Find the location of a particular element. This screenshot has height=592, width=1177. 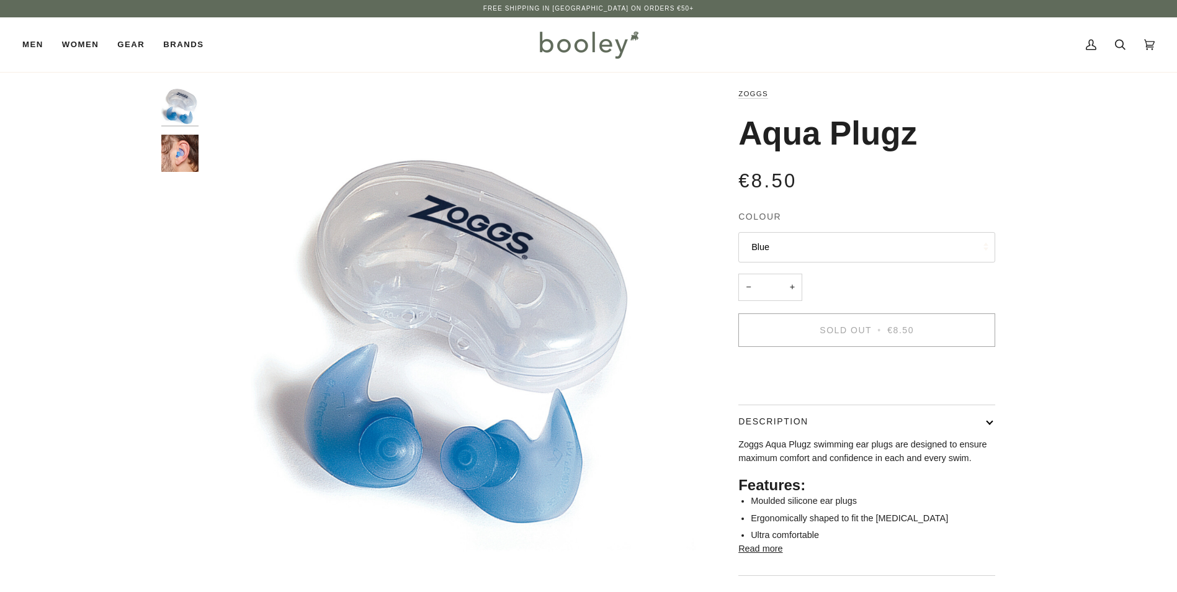

input: Quantity is located at coordinates (770, 287).